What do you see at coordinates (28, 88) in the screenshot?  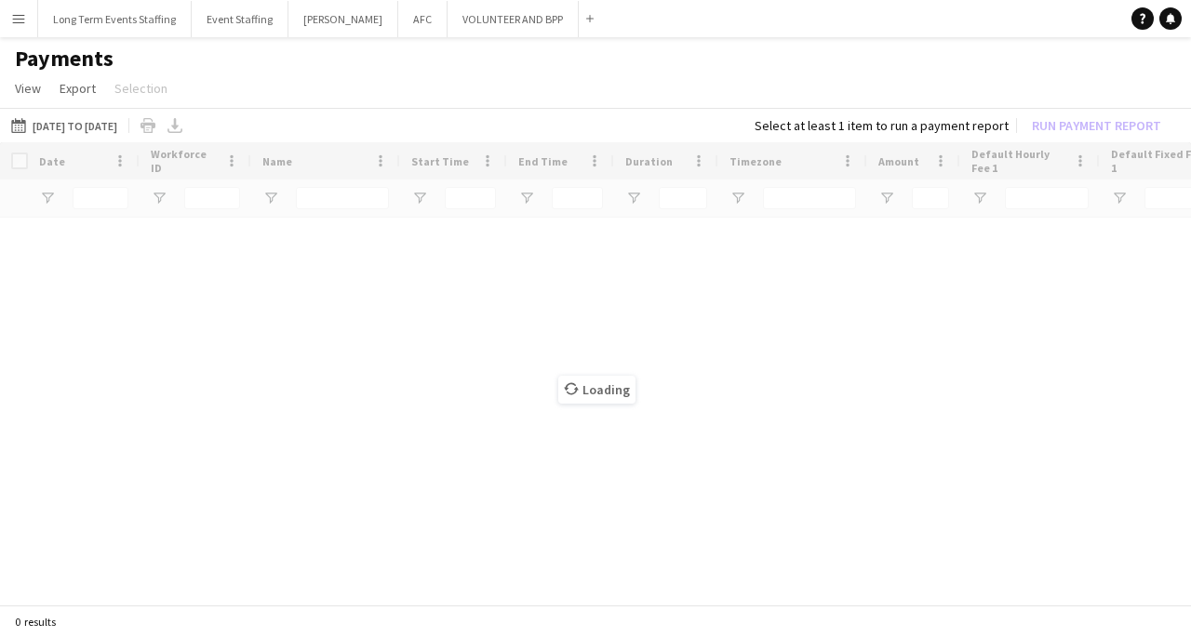 I see `a: View` at bounding box center [28, 88].